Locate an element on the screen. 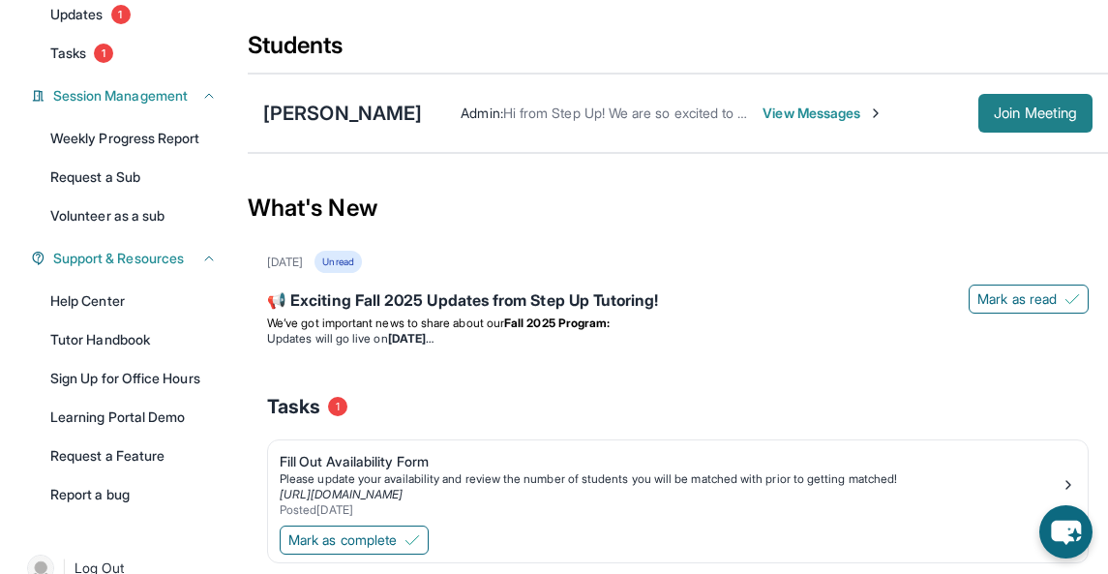 This screenshot has height=574, width=1108. button: Mark as read is located at coordinates (1029, 299).